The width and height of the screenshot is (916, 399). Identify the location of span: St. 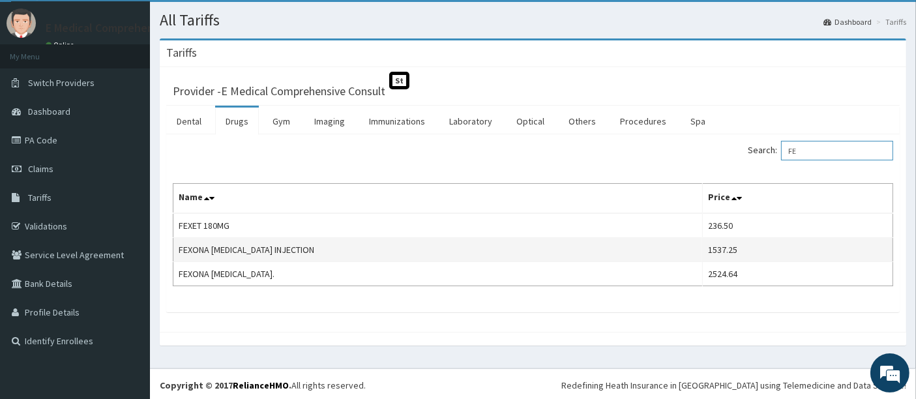
(399, 80).